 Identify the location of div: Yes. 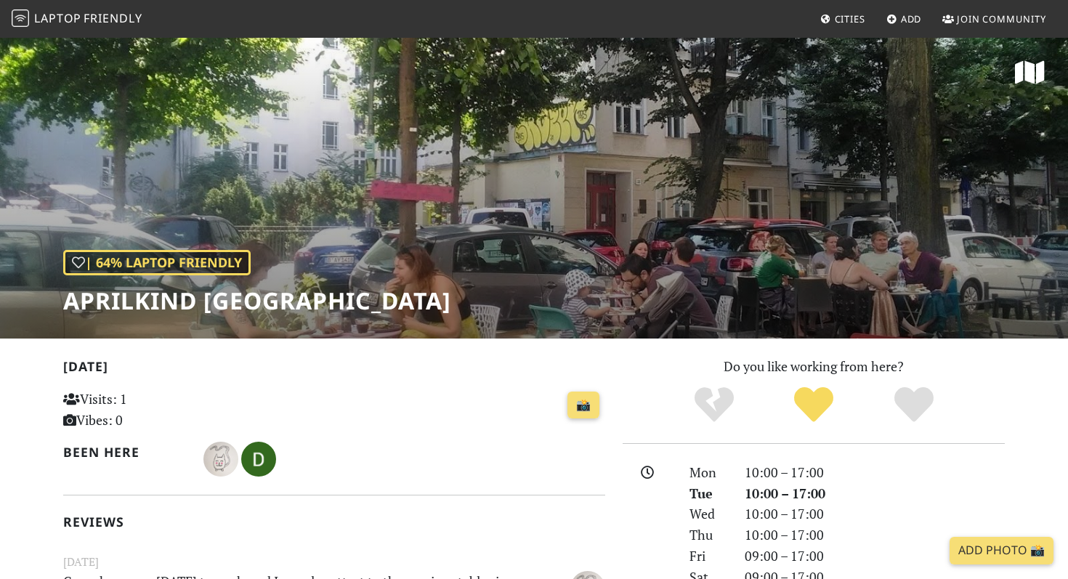
(813, 405).